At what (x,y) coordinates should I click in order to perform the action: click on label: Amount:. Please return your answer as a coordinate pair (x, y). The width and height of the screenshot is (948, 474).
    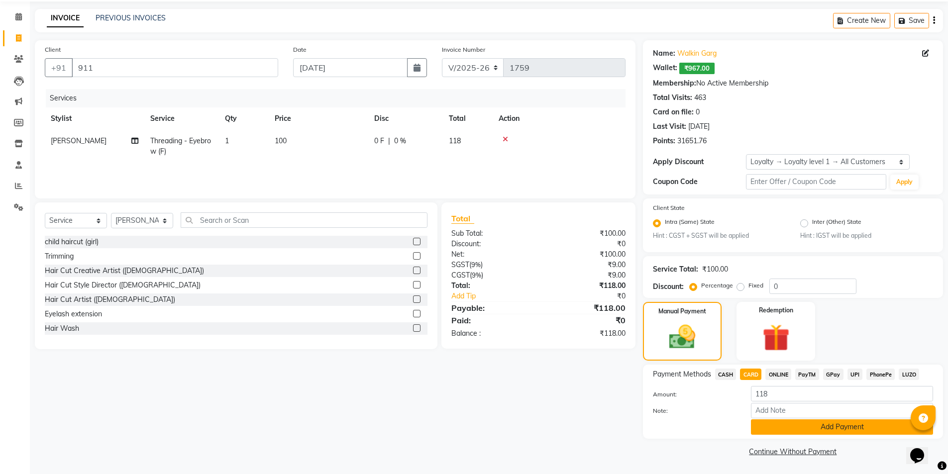
    Looking at the image, I should click on (695, 395).